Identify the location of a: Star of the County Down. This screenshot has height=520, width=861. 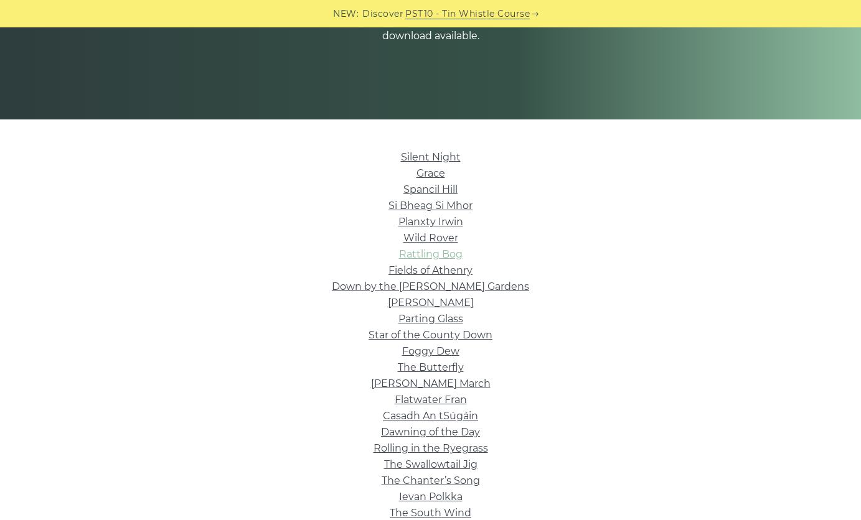
(430, 335).